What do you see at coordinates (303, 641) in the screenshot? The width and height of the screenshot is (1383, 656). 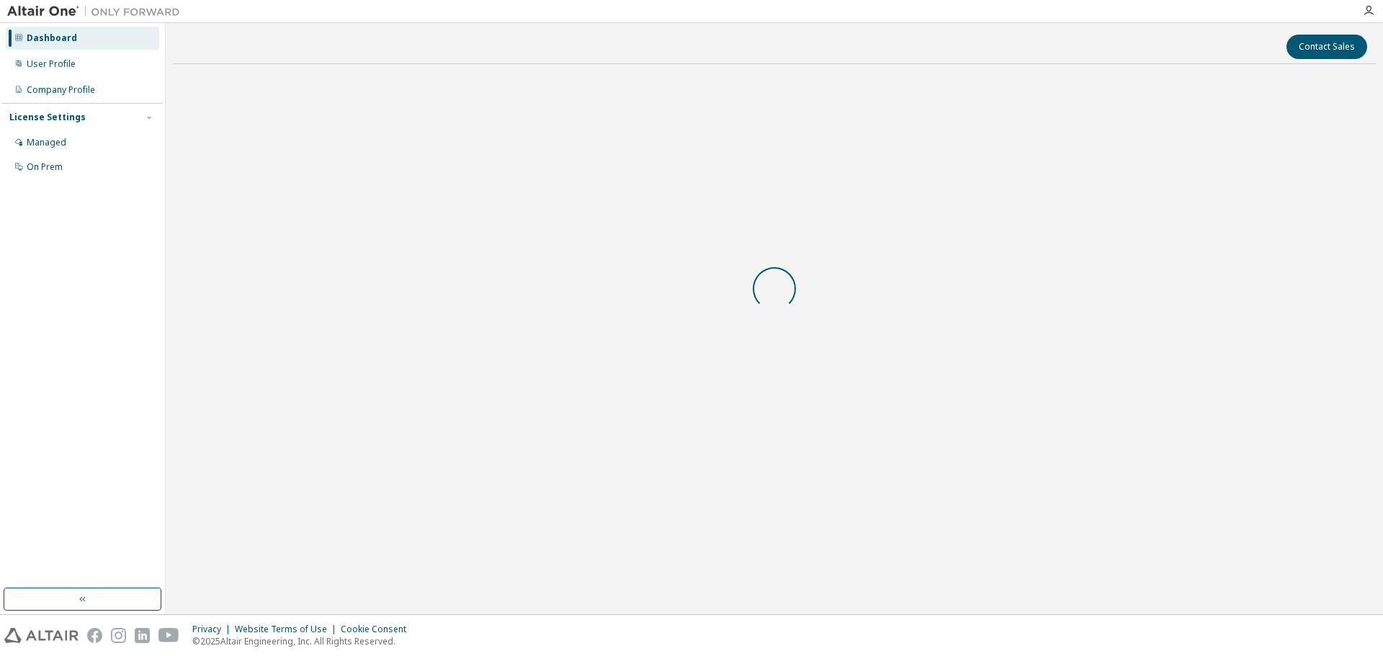 I see `p: © 2025 Altair Engineering, Inc. All Rights Reserved.` at bounding box center [303, 641].